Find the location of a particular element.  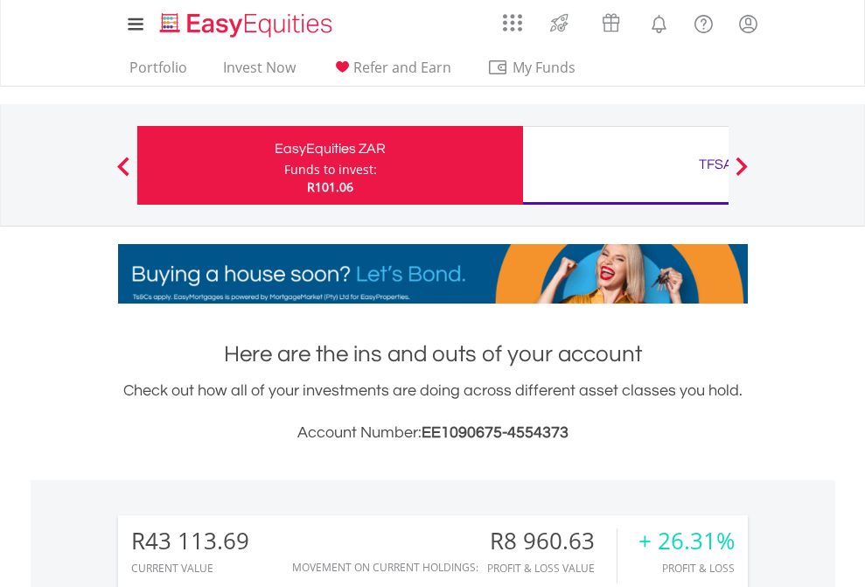

div: Profit & Loss is located at coordinates (686, 568).